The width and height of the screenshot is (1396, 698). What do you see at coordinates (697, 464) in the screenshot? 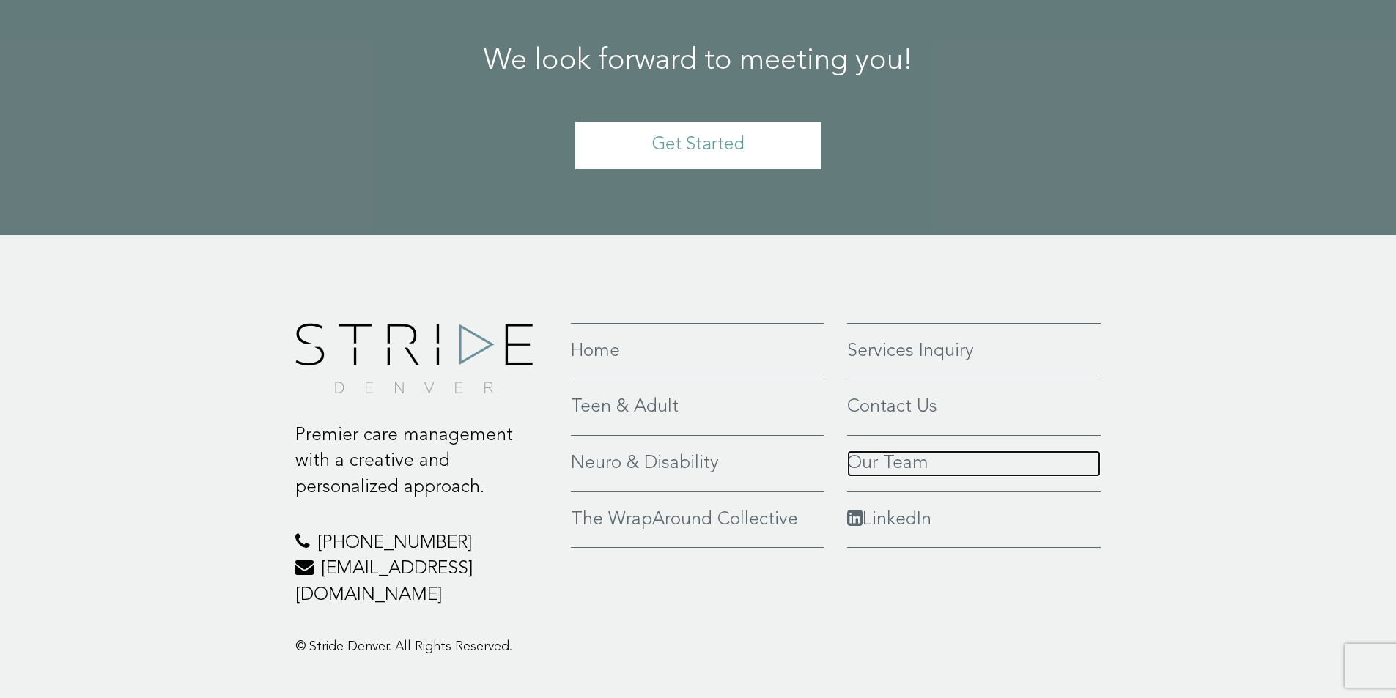
I see `a: Neuro & Disability` at bounding box center [697, 464].